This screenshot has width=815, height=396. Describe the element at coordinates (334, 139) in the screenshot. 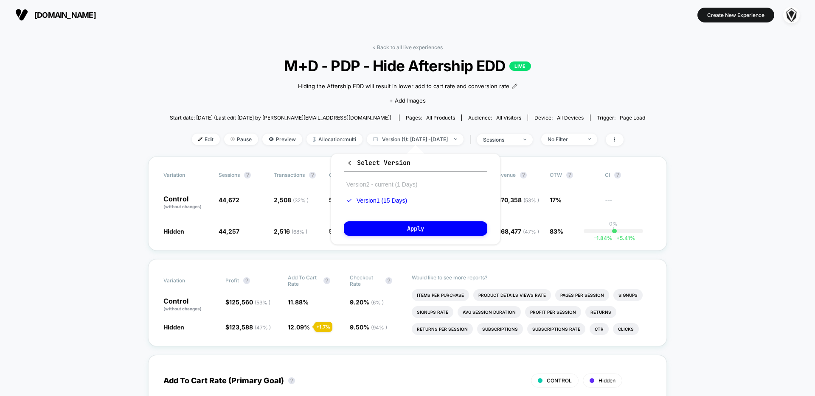

I see `span: Allocation: multi` at that location.